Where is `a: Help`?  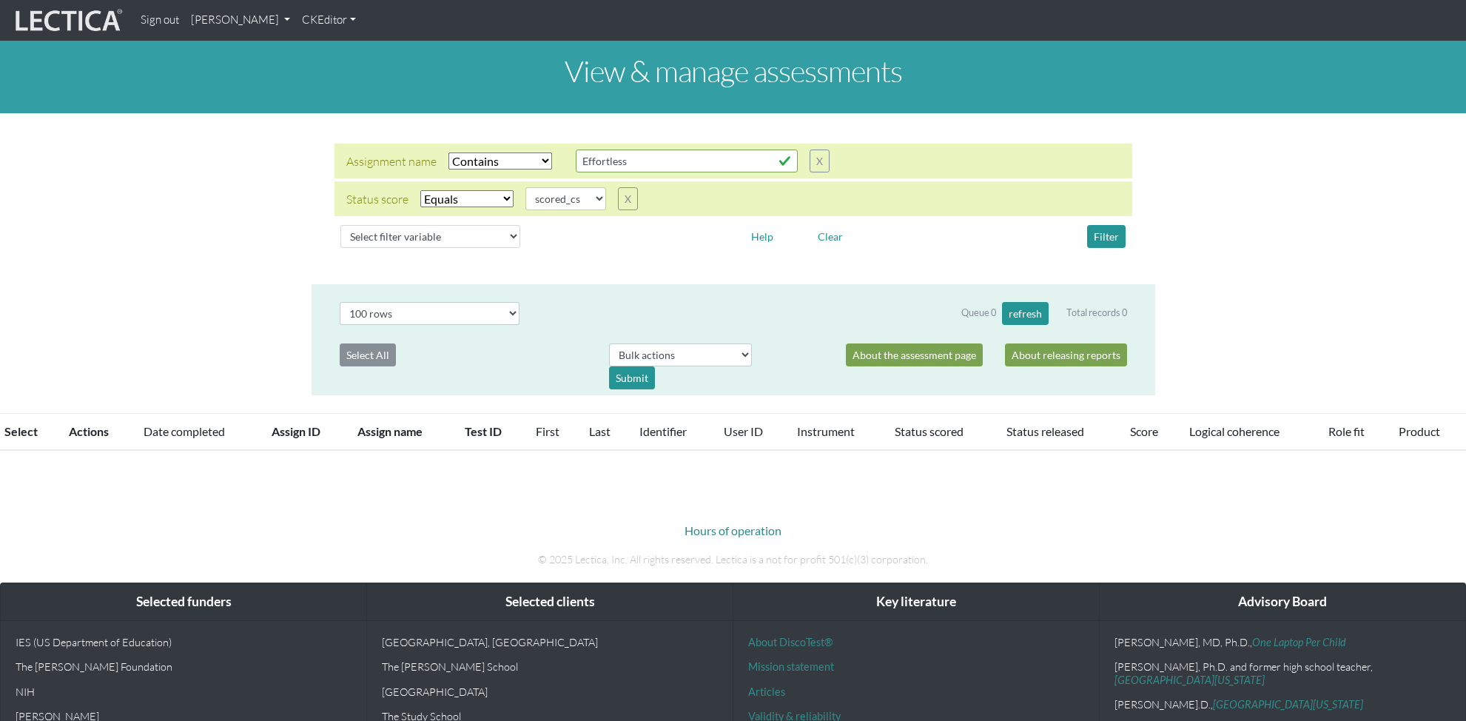 a: Help is located at coordinates (762, 235).